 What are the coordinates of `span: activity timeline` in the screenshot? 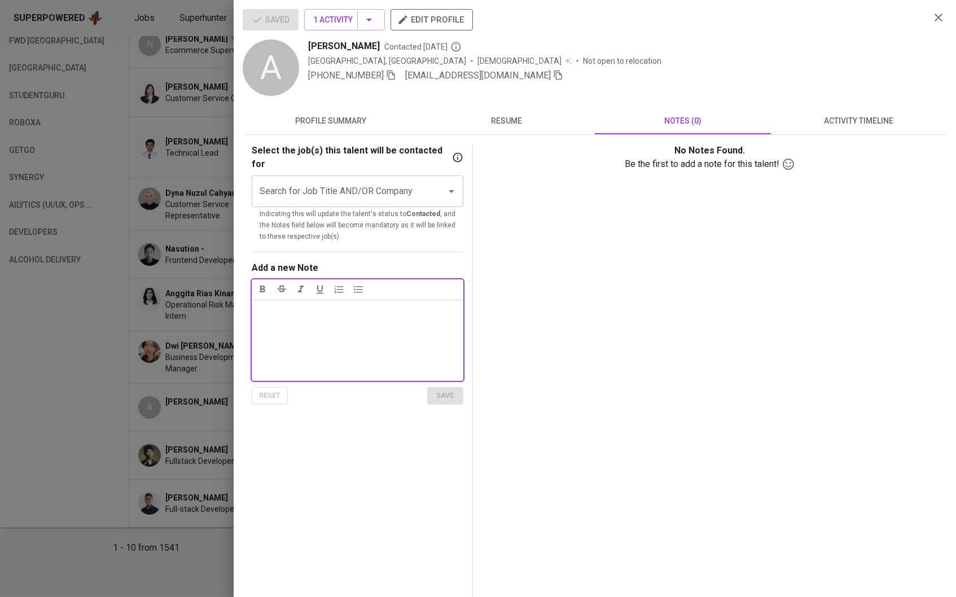 It's located at (859, 121).